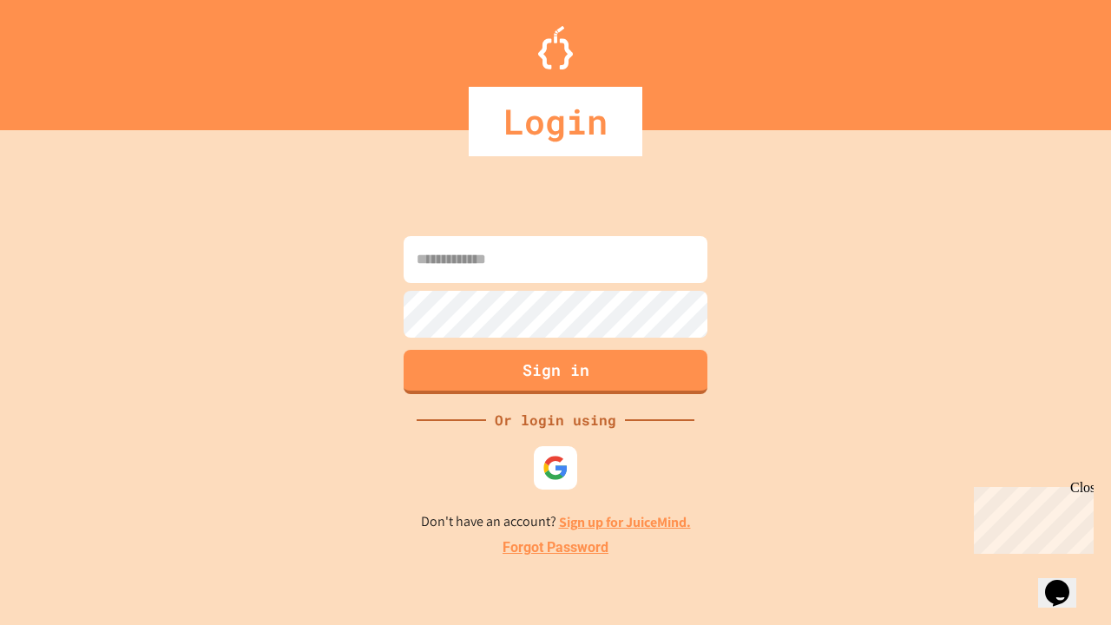  Describe the element at coordinates (556, 372) in the screenshot. I see `button: Sign in` at that location.